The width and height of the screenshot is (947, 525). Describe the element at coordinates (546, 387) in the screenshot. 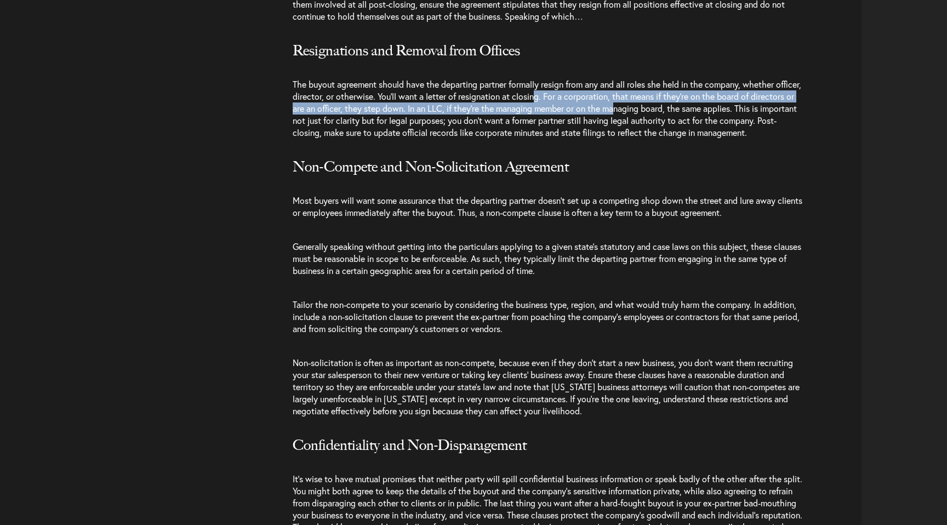

I see `span: Non-solicitation is often as important as non-compete, because even if they don’t start a new bus...` at that location.